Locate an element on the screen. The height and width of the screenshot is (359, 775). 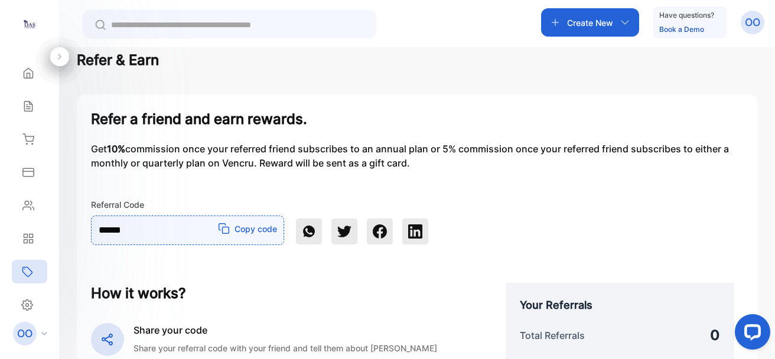
h5: Refer & Earn is located at coordinates (417, 60).